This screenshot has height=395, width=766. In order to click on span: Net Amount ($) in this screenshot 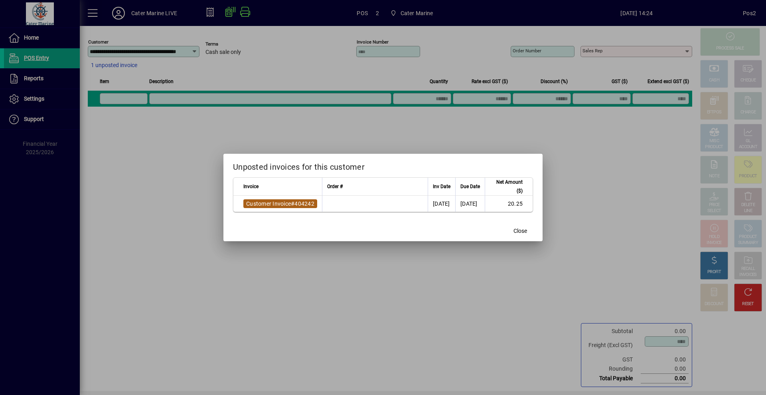, I will do `click(506, 186)`.